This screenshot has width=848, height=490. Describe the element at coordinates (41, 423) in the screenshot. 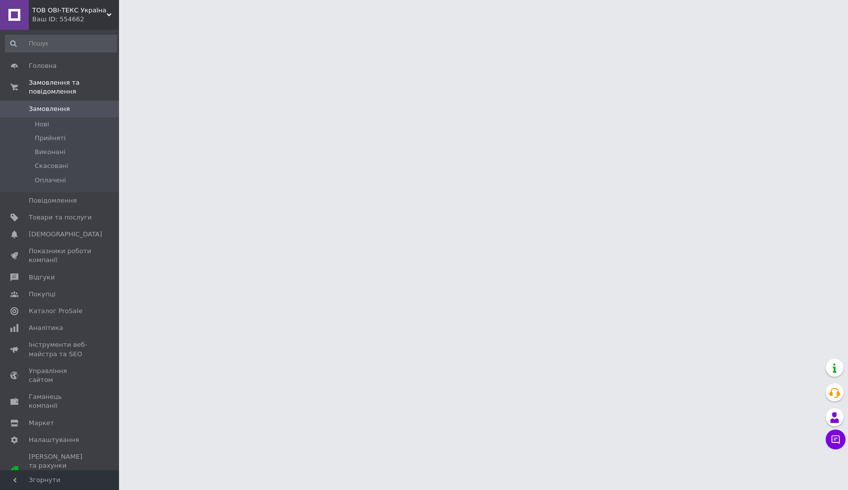

I see `span: Маркет` at that location.